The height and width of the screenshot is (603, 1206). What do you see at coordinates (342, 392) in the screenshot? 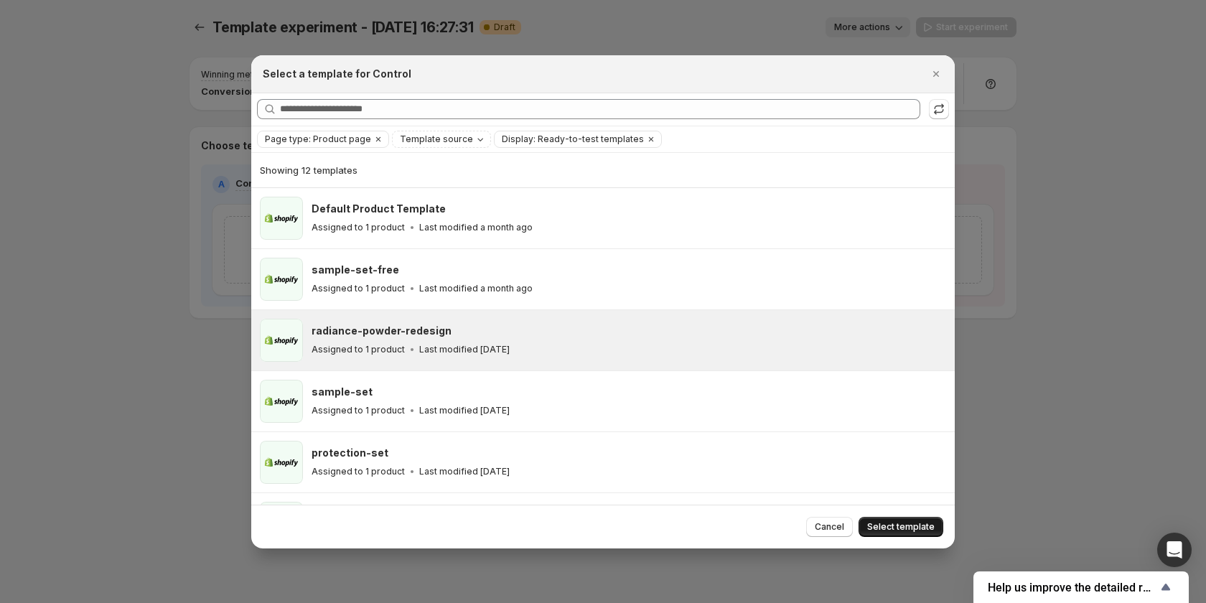
I see `h3: sample-set` at bounding box center [342, 392].